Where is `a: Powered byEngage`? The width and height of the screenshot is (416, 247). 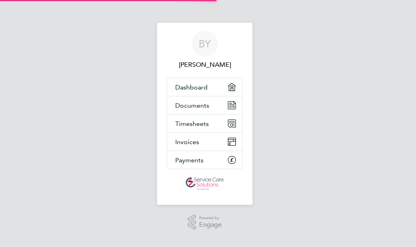 a: Powered byEngage is located at coordinates (205, 222).